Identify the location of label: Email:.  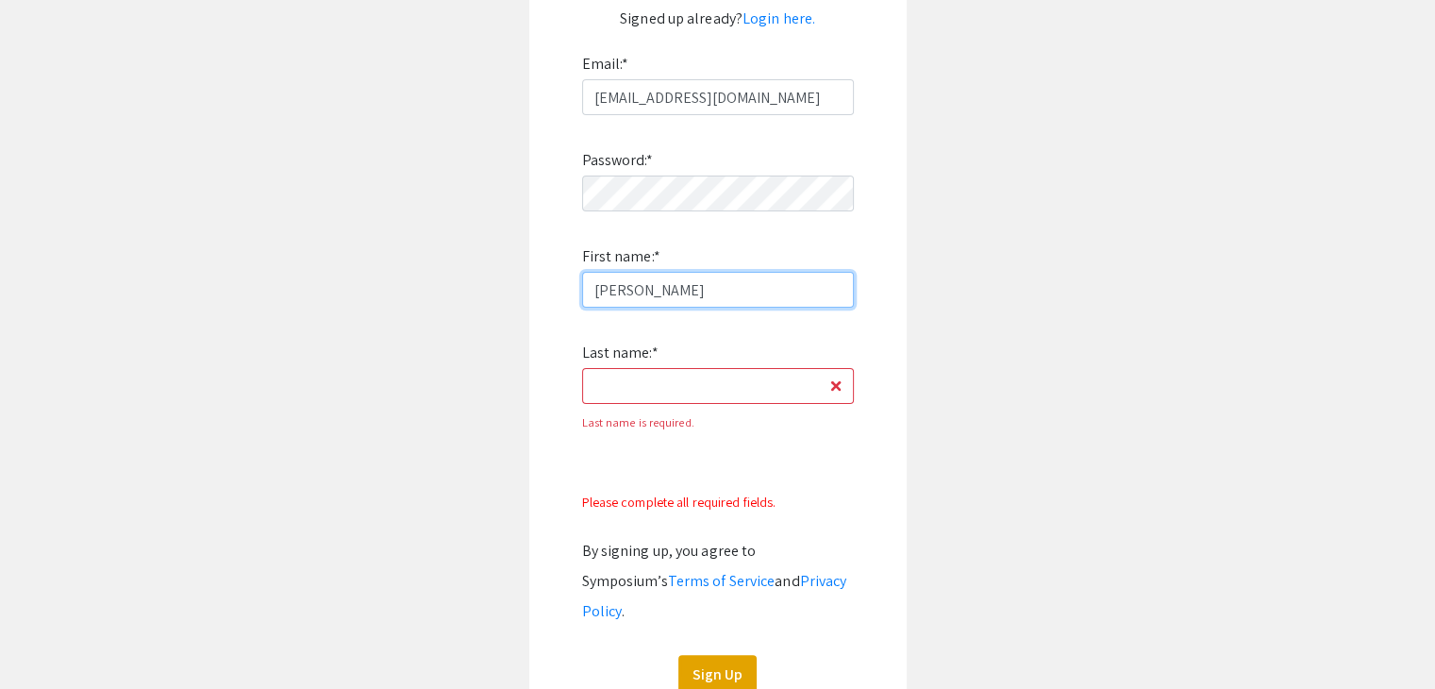
(606, 64).